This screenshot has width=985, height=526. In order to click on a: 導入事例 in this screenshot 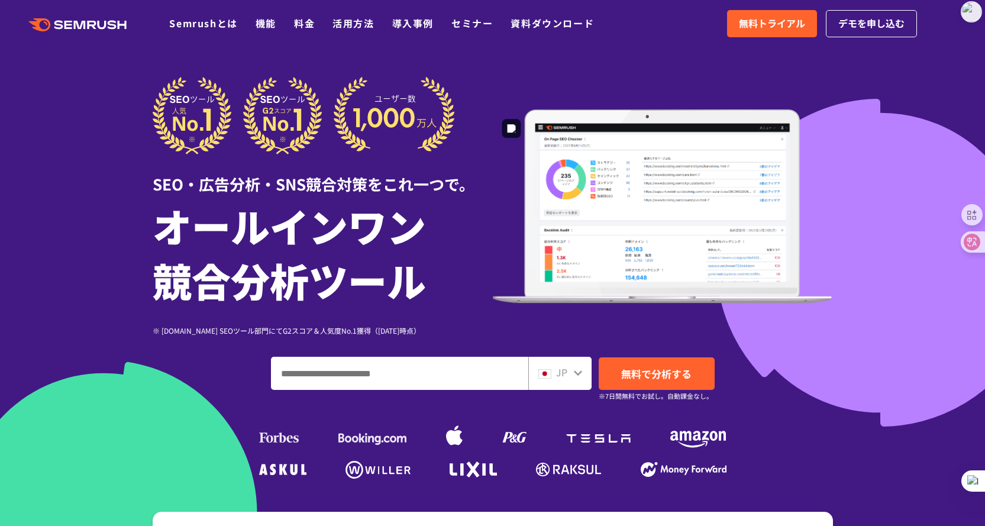, I will do `click(413, 23)`.